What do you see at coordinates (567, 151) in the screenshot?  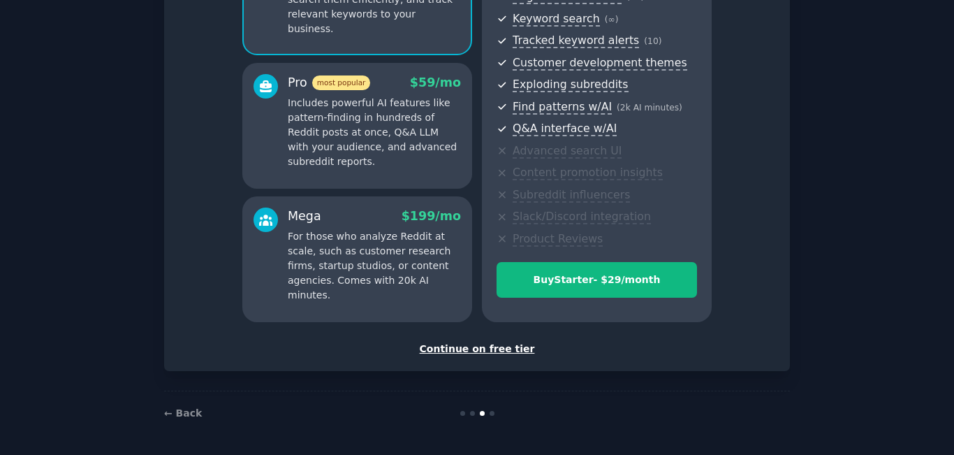 I see `span: Advanced search UI` at bounding box center [567, 151].